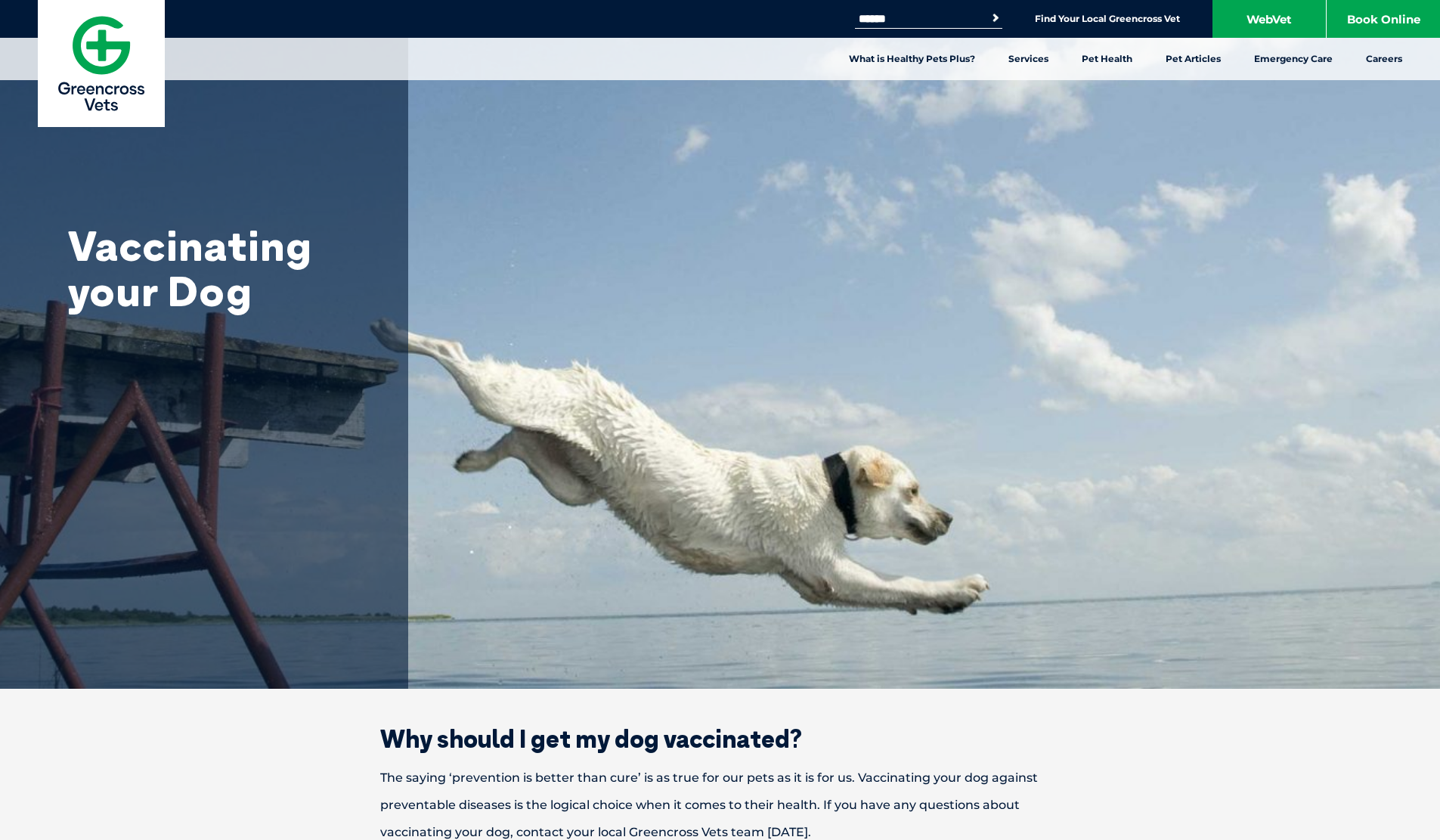  What do you see at coordinates (1193, 59) in the screenshot?
I see `a: Pet Articles` at bounding box center [1193, 59].